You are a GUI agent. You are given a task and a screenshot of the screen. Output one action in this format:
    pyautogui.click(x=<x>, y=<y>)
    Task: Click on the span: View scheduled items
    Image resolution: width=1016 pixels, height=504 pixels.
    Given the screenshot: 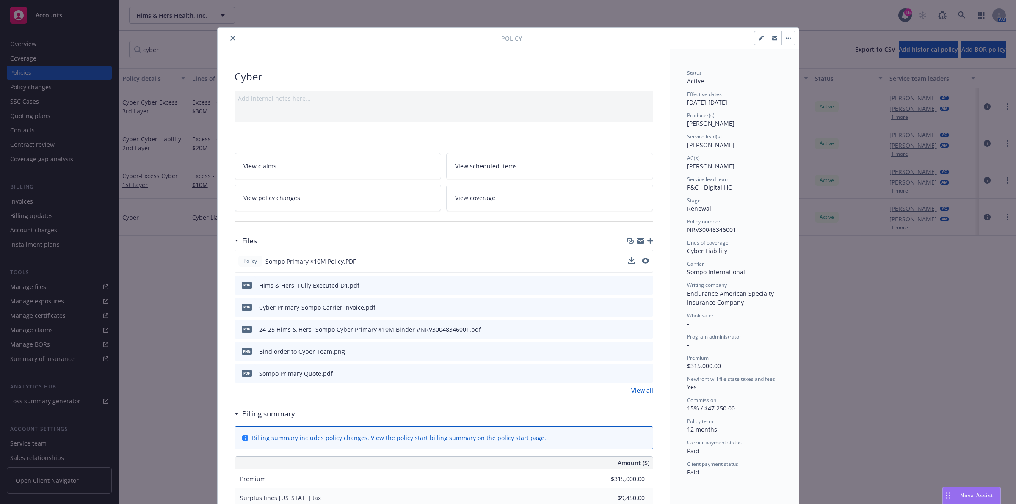 What is the action you would take?
    pyautogui.click(x=486, y=166)
    